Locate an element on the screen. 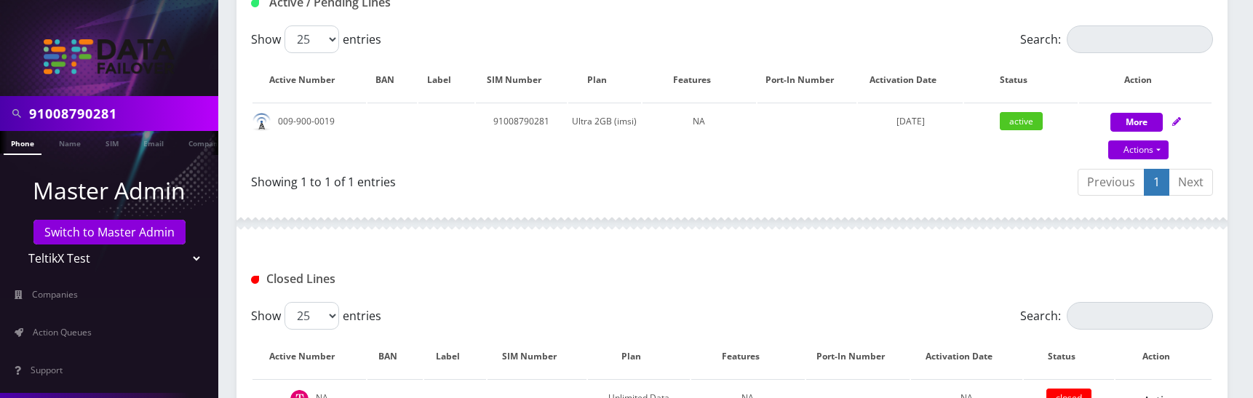 Image resolution: width=1253 pixels, height=398 pixels. td: NA is located at coordinates (699, 132).